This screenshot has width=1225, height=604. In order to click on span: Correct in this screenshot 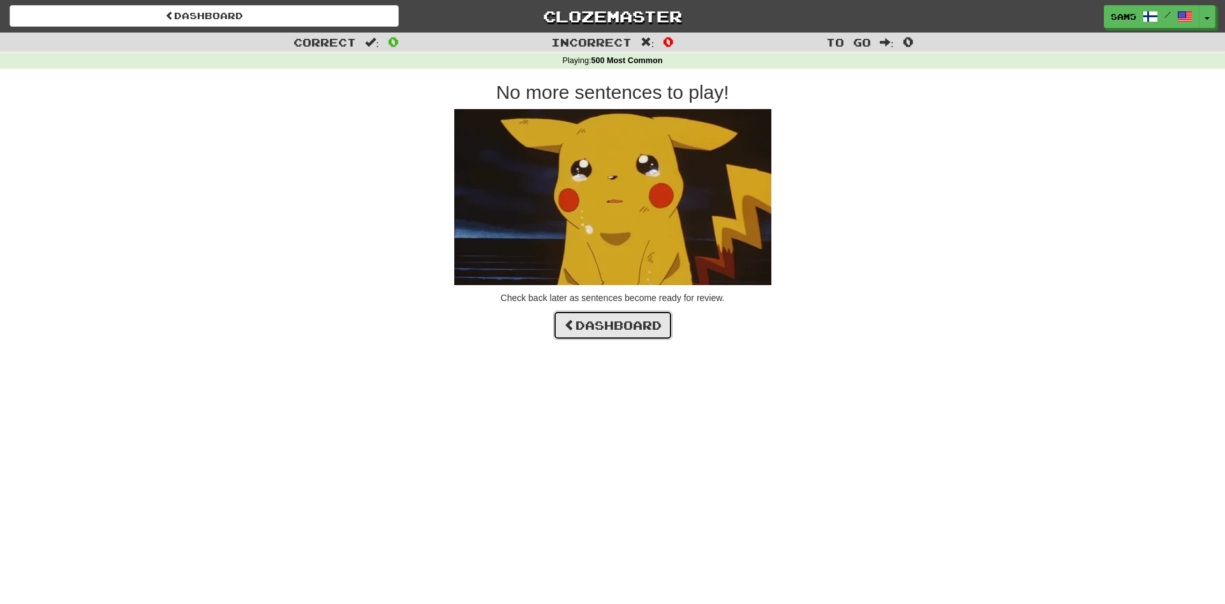, I will do `click(325, 42)`.